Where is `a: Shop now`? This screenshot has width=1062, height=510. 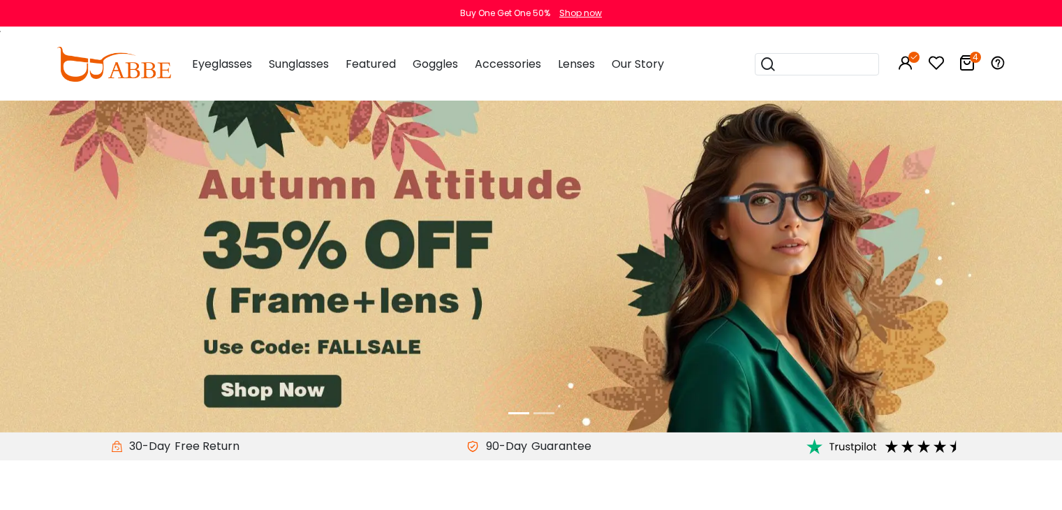
a: Shop now is located at coordinates (577, 13).